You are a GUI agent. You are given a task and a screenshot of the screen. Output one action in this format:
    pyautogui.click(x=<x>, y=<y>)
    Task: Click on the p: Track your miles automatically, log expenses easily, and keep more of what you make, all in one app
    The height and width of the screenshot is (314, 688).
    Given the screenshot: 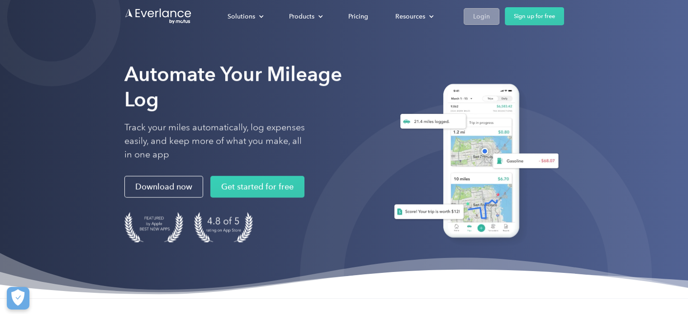 What is the action you would take?
    pyautogui.click(x=215, y=141)
    